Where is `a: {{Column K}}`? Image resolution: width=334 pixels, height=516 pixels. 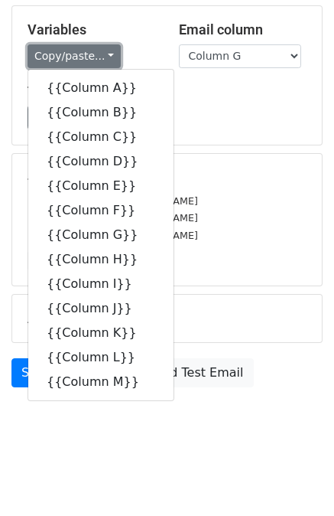
a: {{Column K}} is located at coordinates (101, 333).